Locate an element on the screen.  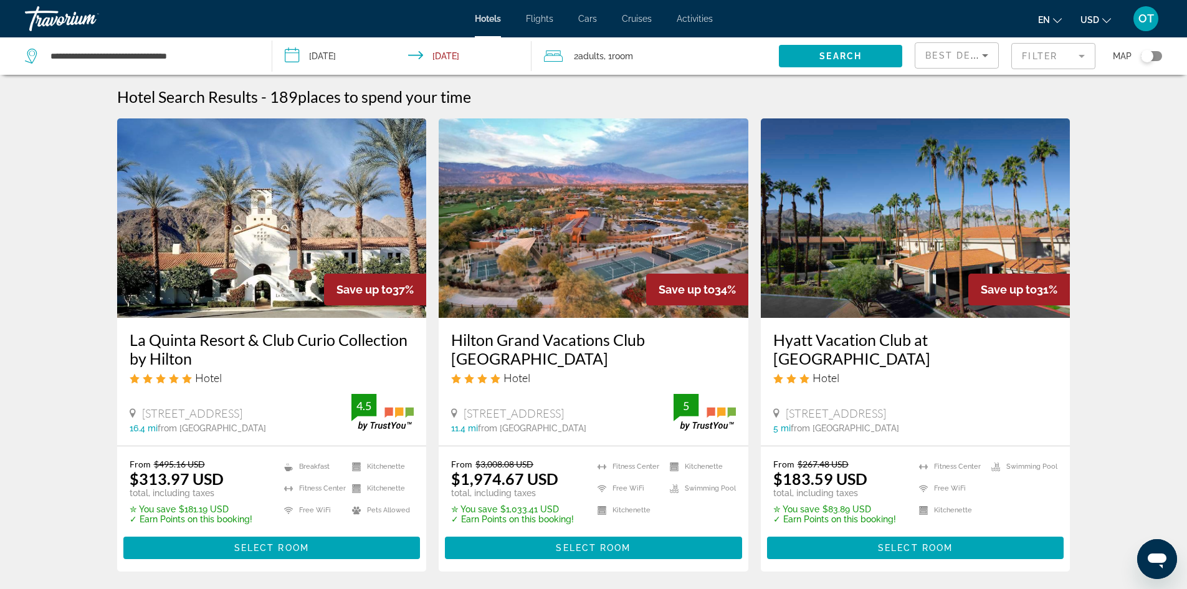
a: Cars is located at coordinates (587, 19).